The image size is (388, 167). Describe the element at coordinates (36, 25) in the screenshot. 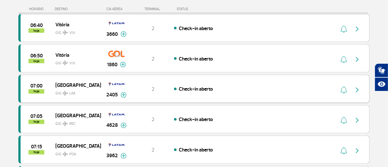

I see `span: 2025-08-28 06:40:00` at that location.